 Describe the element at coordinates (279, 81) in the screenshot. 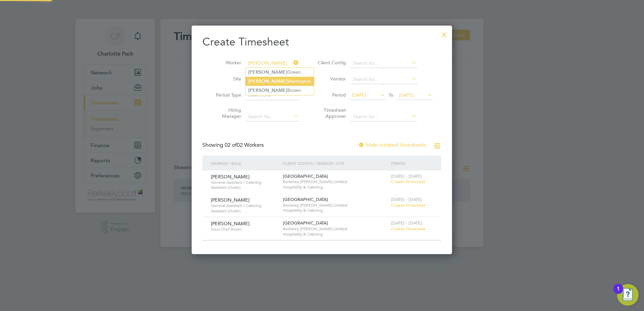

I see `li: Warrington` at that location.